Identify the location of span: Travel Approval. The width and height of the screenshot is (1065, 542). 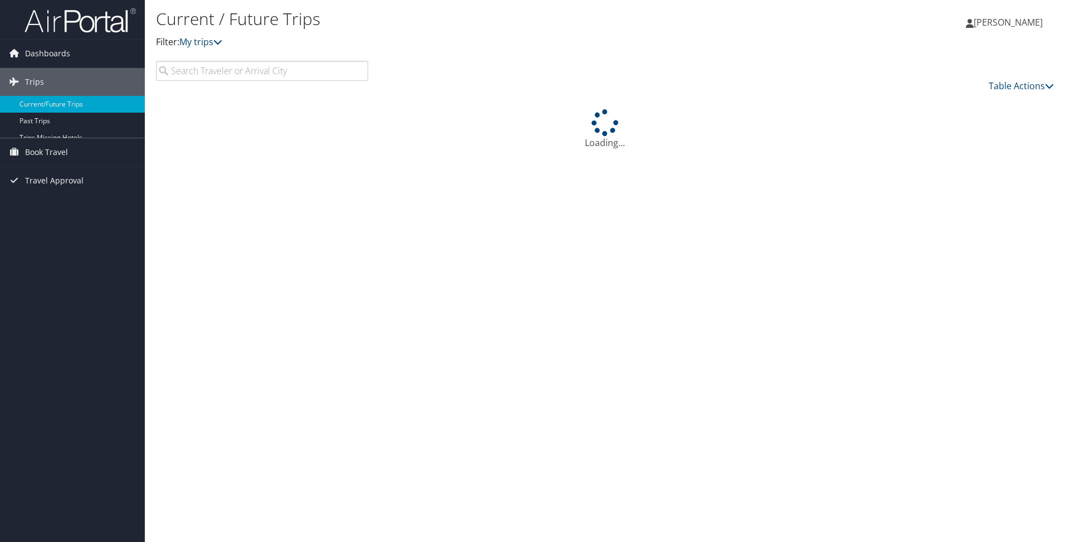
(54, 181).